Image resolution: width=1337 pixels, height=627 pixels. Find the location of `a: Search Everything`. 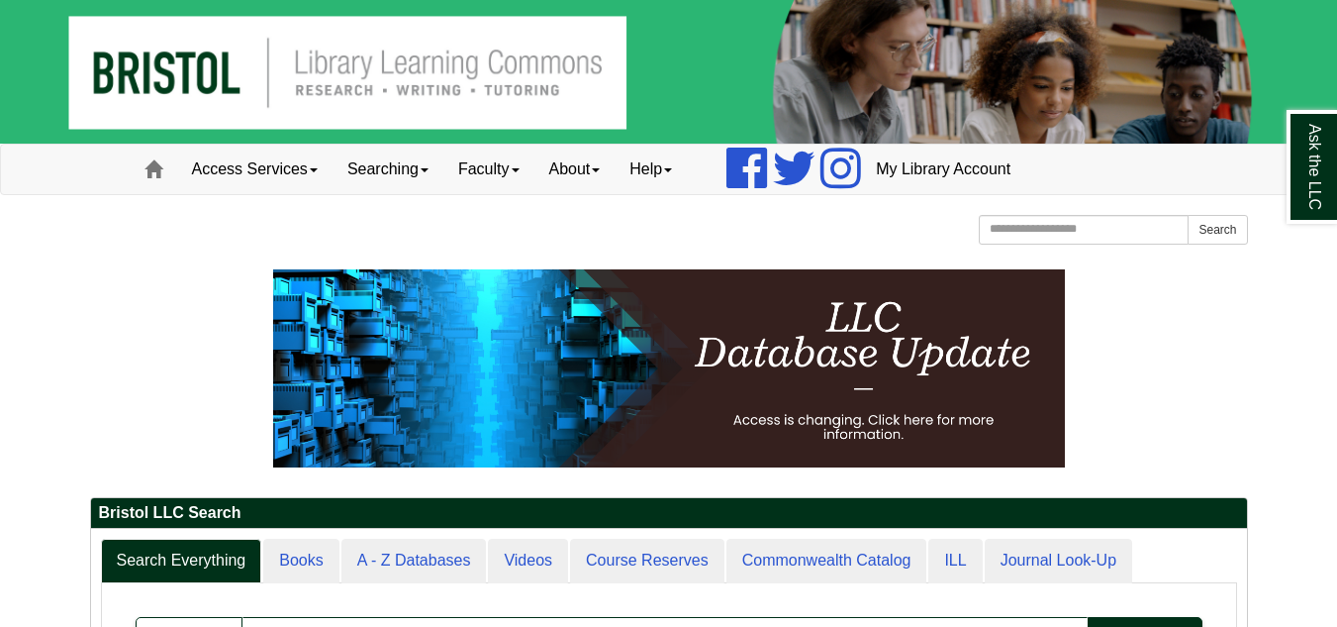

a: Search Everything is located at coordinates (181, 560).